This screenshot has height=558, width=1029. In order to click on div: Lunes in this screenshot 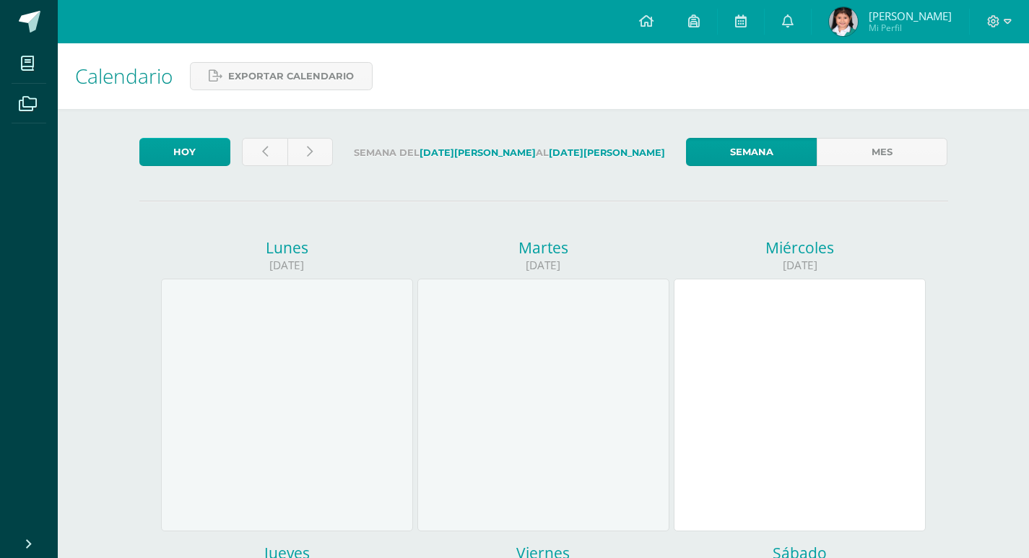, I will do `click(287, 248)`.